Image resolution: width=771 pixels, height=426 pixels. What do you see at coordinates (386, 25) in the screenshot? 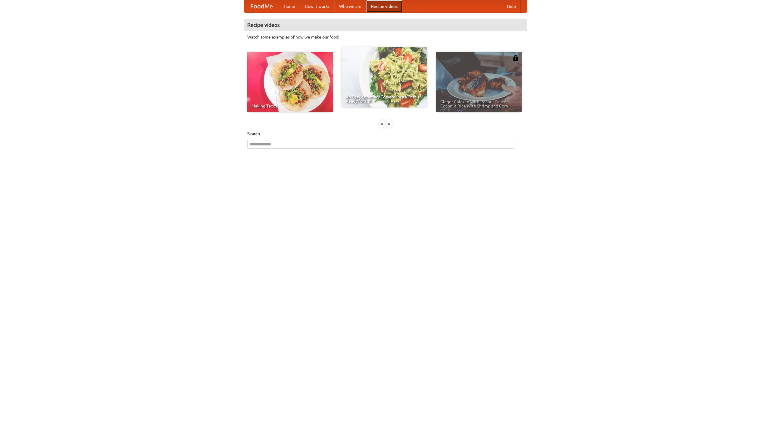
I see `h4: Recipe videos` at bounding box center [386, 25].